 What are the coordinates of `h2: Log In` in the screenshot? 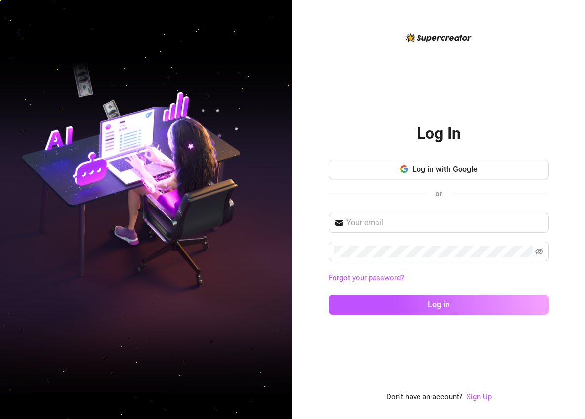 It's located at (439, 133).